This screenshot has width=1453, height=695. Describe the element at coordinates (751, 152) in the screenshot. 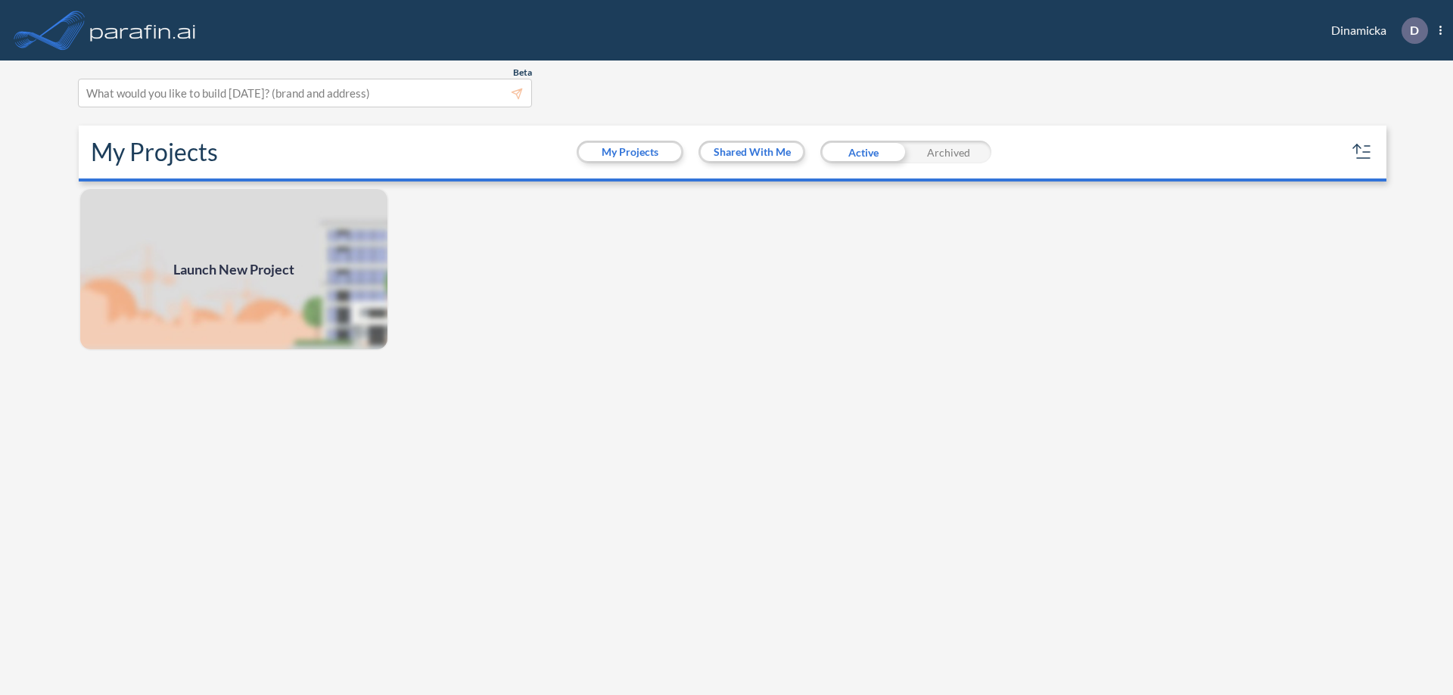

I see `button: Shared With Me` at that location.